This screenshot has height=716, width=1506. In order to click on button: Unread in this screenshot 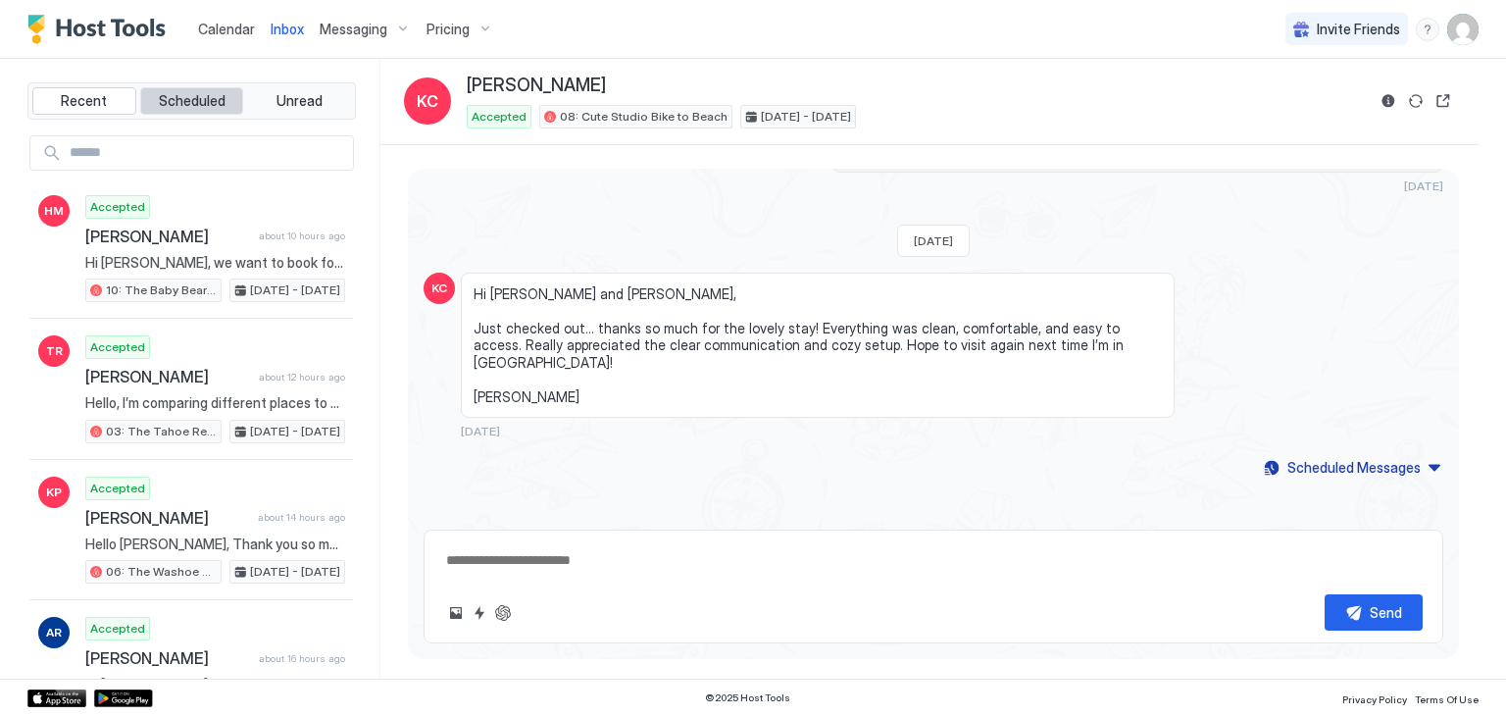, I will do `click(299, 101)`.